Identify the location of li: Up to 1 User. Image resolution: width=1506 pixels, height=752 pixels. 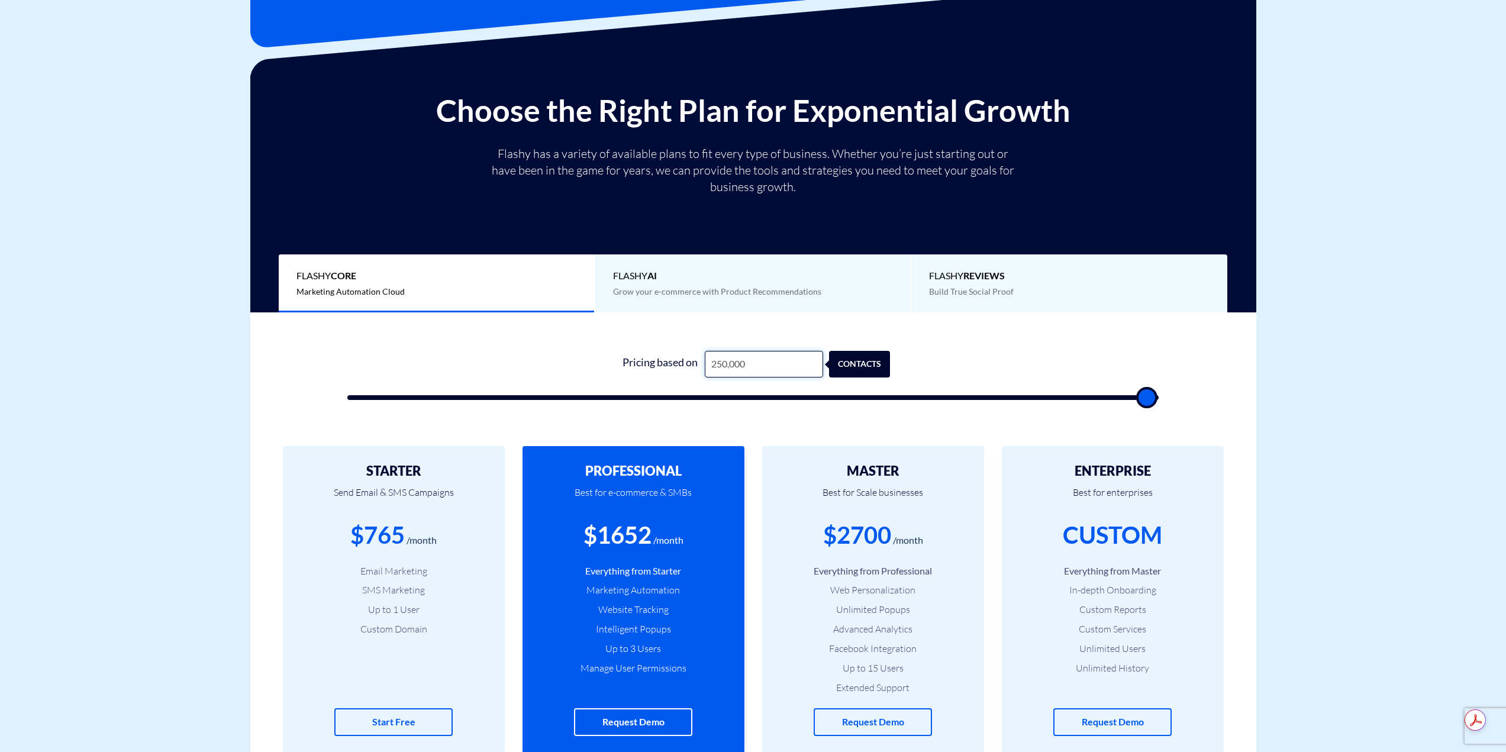
(394, 610).